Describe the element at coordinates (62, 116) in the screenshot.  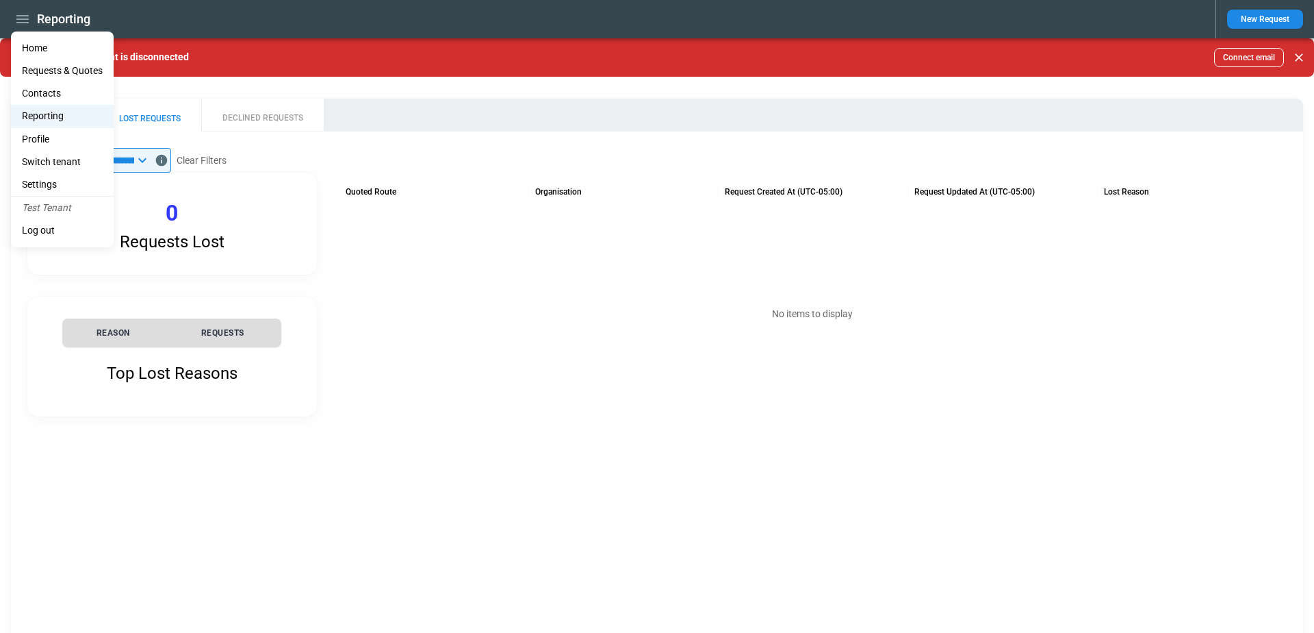
I see `li: Reporting` at that location.